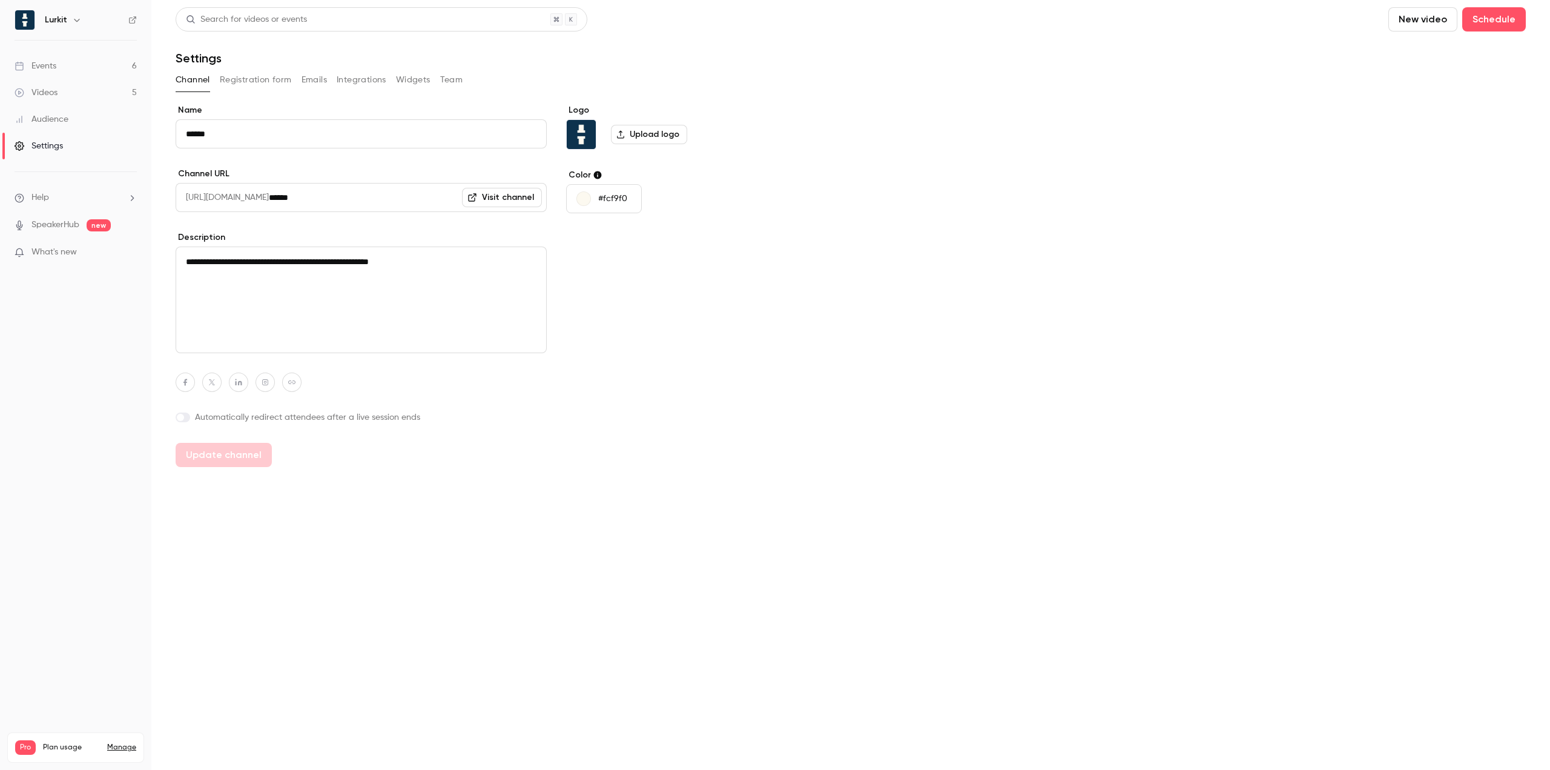  Describe the element at coordinates (314, 80) in the screenshot. I see `button: Emails` at that location.